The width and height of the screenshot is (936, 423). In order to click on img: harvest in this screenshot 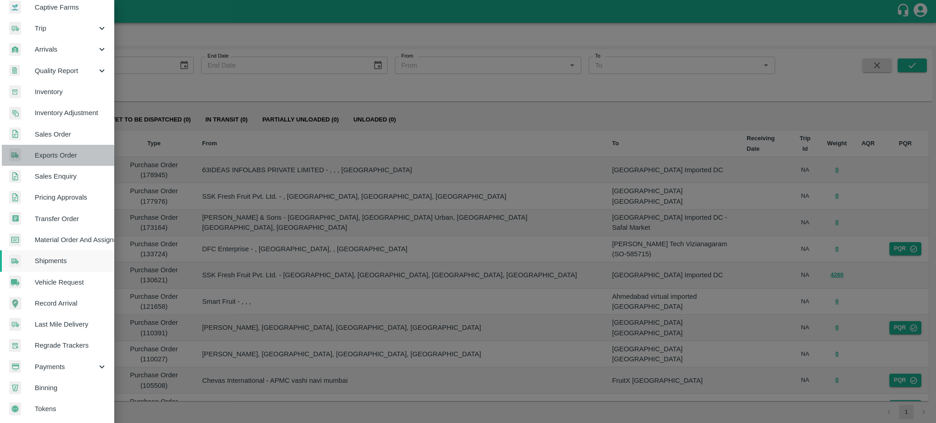, I will do `click(15, 7)`.